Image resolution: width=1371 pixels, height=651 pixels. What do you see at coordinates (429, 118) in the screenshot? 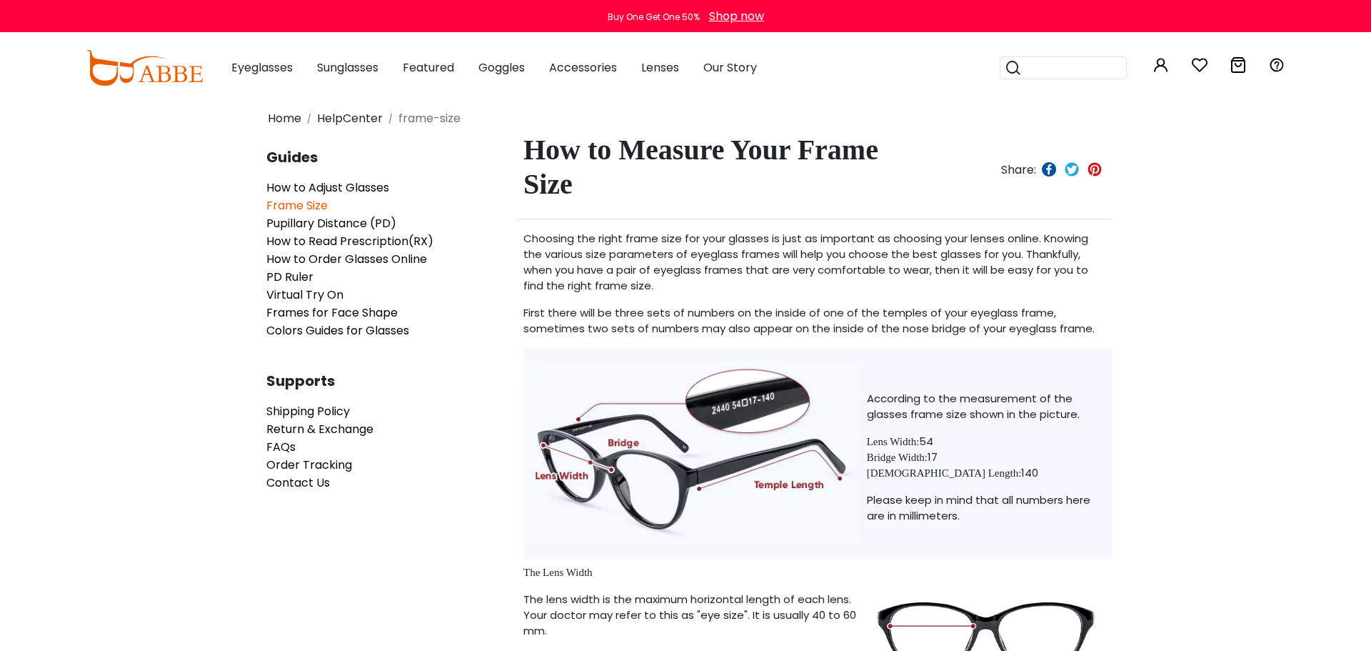
I see `a: frame-size` at bounding box center [429, 118].